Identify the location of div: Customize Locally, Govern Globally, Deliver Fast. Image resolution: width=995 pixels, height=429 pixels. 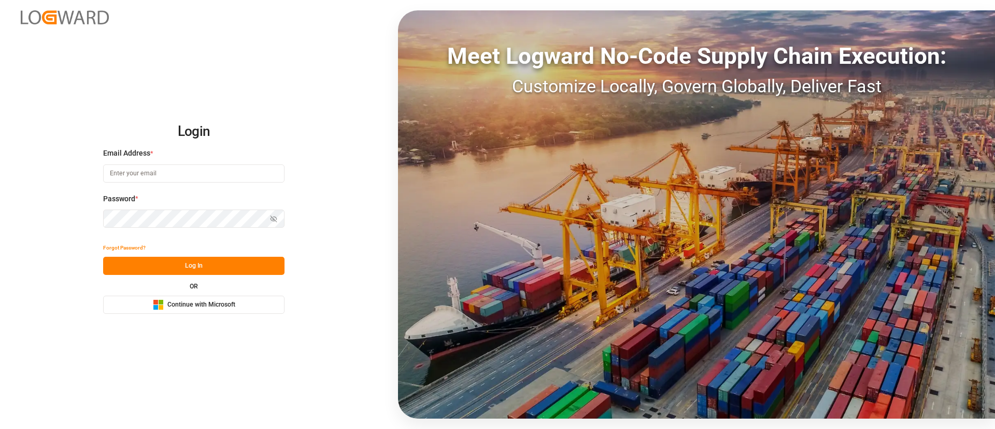
(697, 86).